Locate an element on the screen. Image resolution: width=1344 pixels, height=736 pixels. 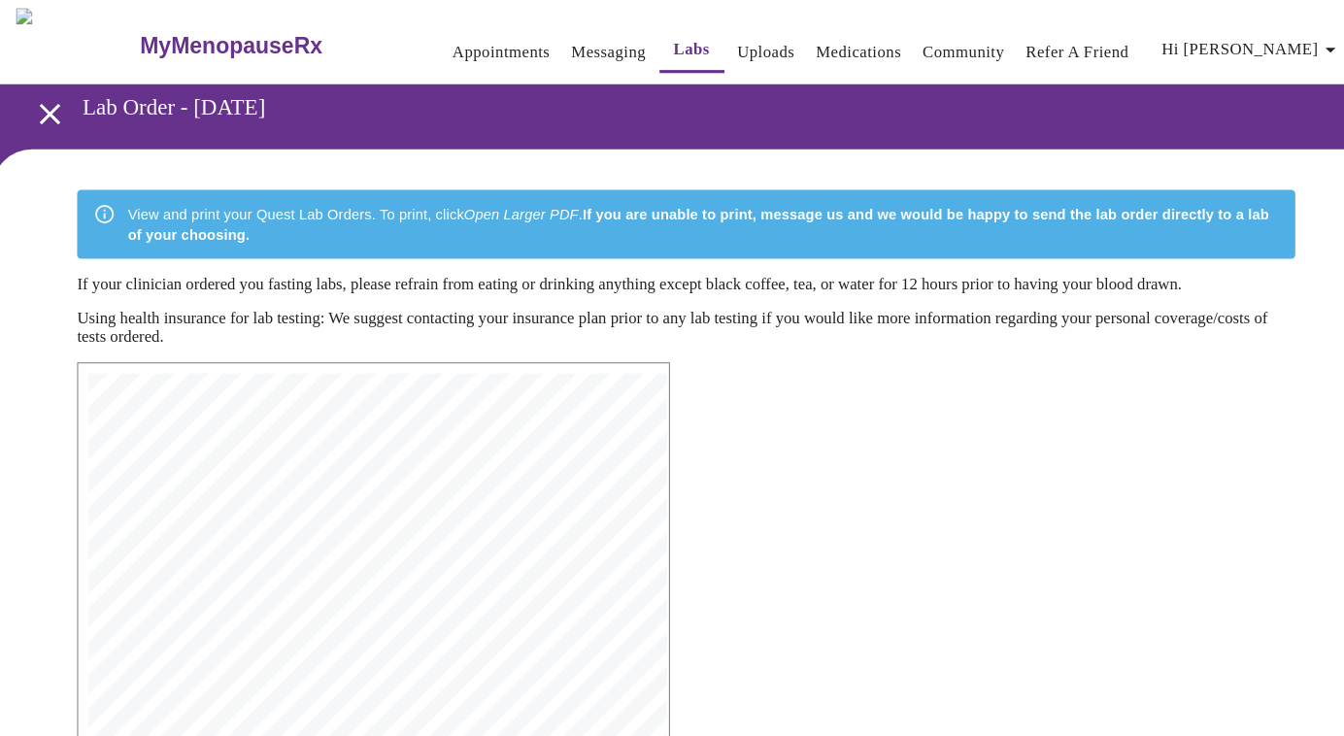
strong: If you are unable to print, message us and we would be happy to send the lab order directly to a ... is located at coordinates (684, 215).